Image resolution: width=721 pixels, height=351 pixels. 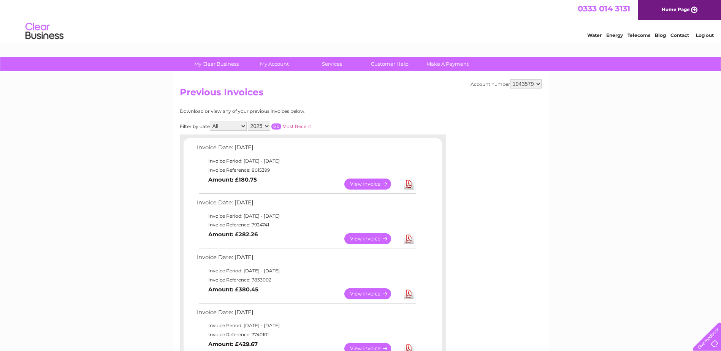 What do you see at coordinates (233, 290) in the screenshot?
I see `b: Amount: £380.45` at bounding box center [233, 290].